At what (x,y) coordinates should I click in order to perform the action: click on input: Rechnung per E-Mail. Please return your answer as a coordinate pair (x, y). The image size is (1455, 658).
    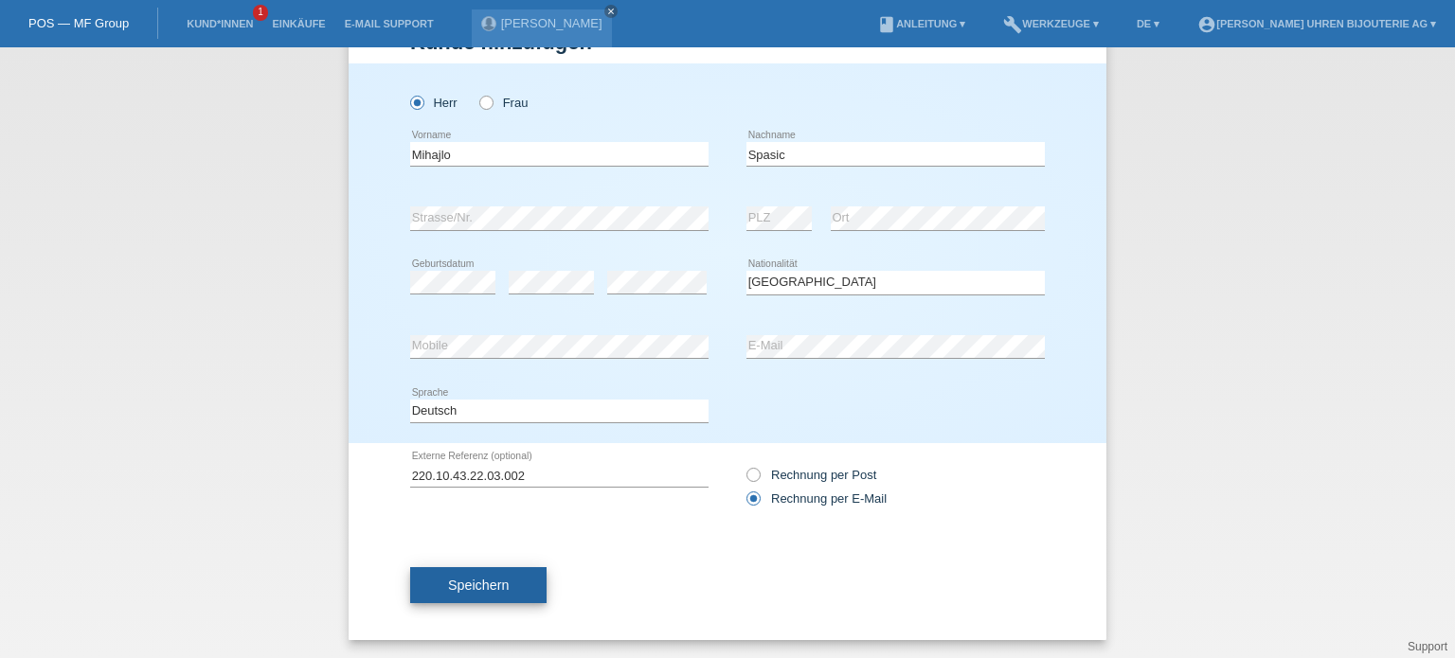
    Looking at the image, I should click on (752, 503).